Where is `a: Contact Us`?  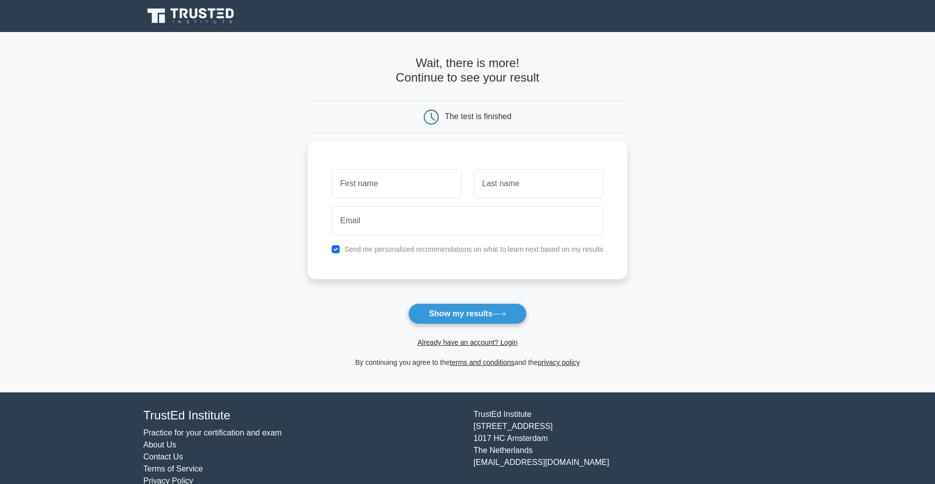
a: Contact Us is located at coordinates (163, 456).